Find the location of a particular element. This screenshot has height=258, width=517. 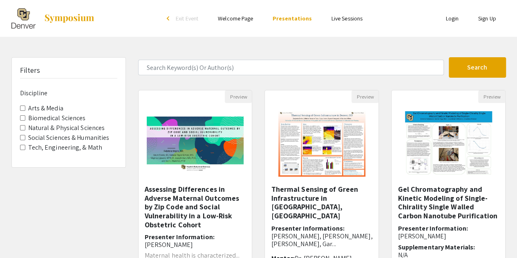

h5: Filters is located at coordinates (30, 70).